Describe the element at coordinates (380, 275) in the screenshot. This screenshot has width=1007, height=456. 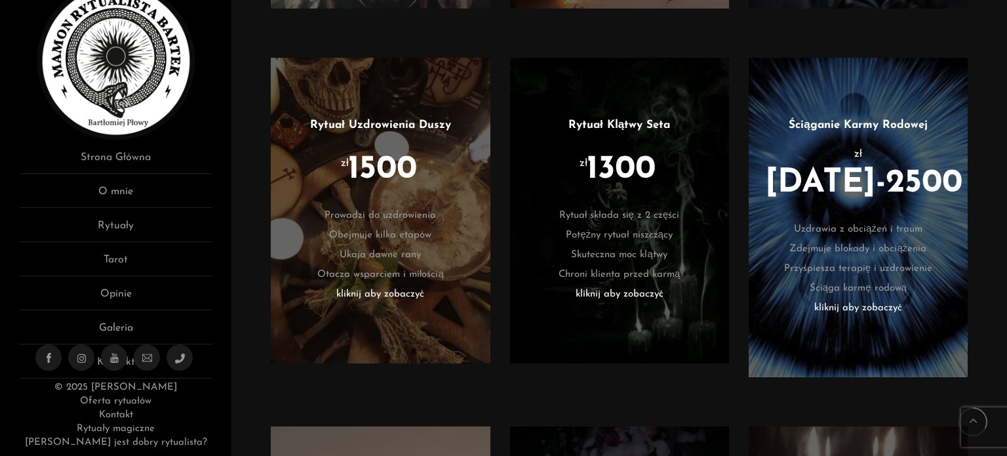
I see `li: Otacza wsparciem i miłością` at that location.